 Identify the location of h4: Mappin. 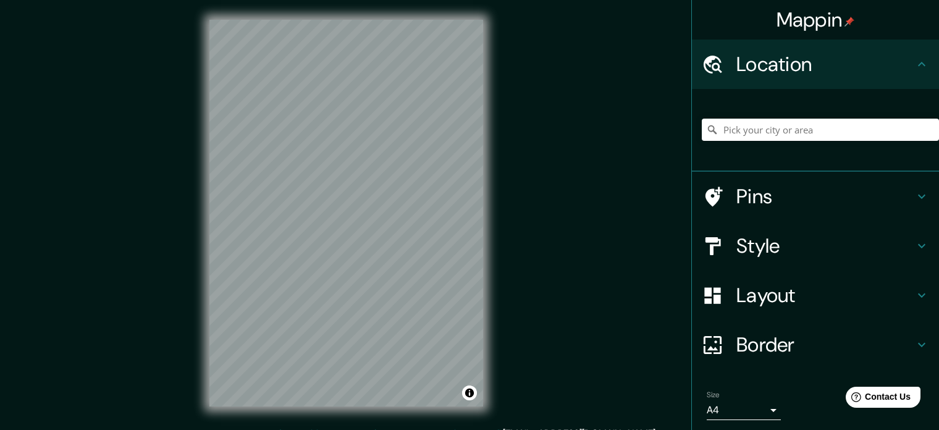
(816, 20).